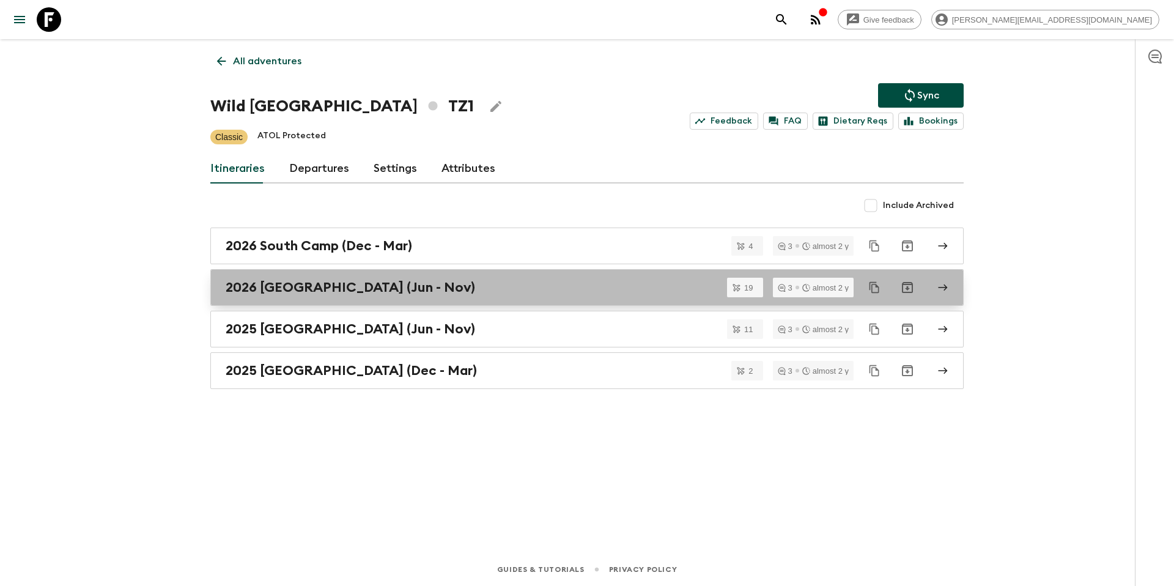 This screenshot has height=586, width=1174. Describe the element at coordinates (921, 95) in the screenshot. I see `button: Sync adventure departures to the booking engine` at that location.